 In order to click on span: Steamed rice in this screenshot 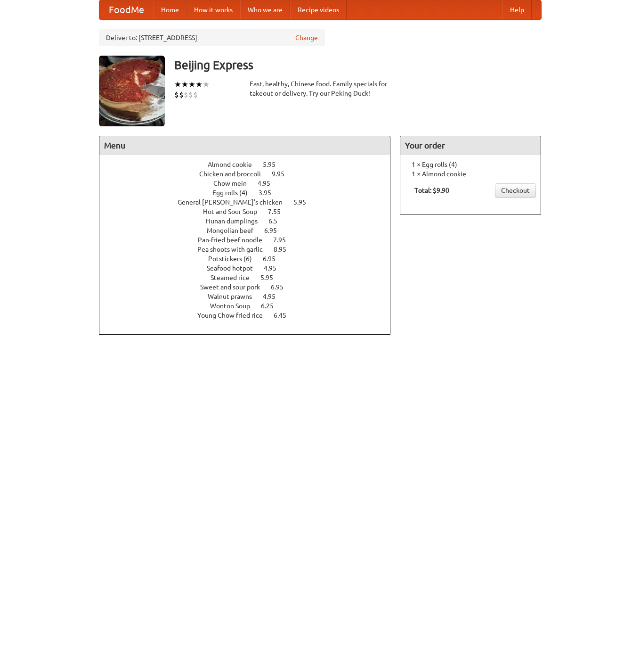, I will do `click(235, 277)`.